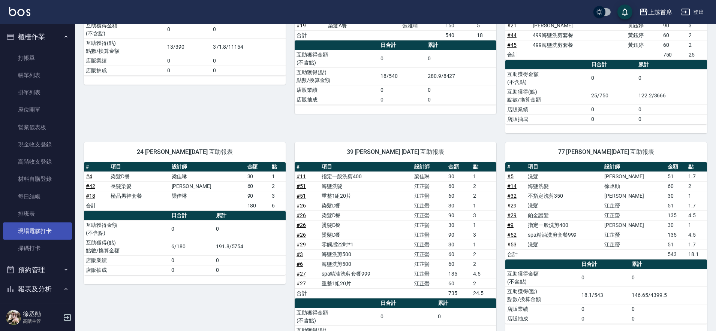  Describe the element at coordinates (564, 245) in the screenshot. I see `td: 洗髮` at that location.